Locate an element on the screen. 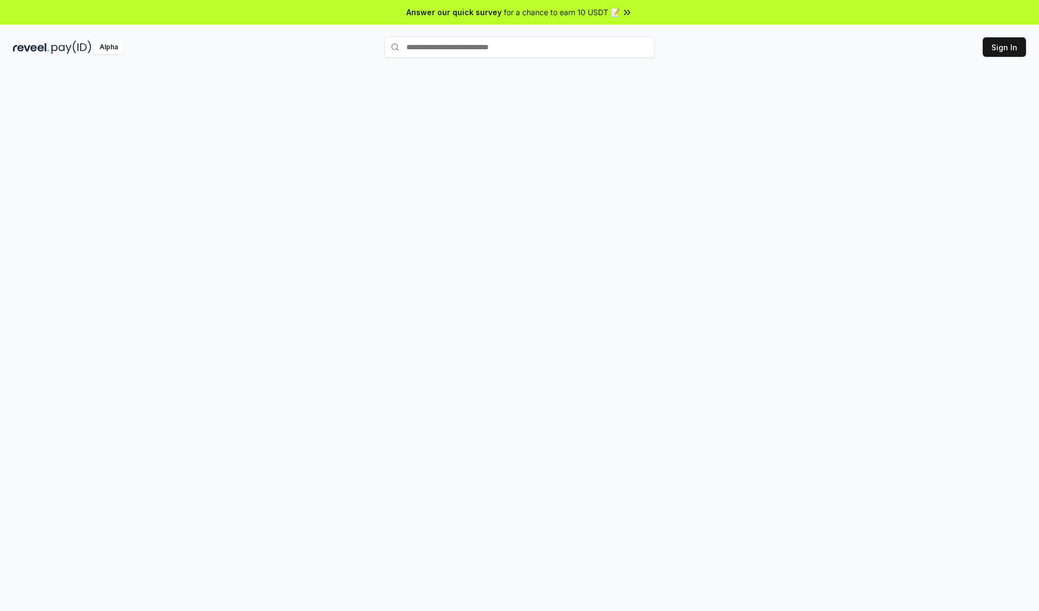 This screenshot has height=611, width=1039. img: pay_id is located at coordinates (71, 47).